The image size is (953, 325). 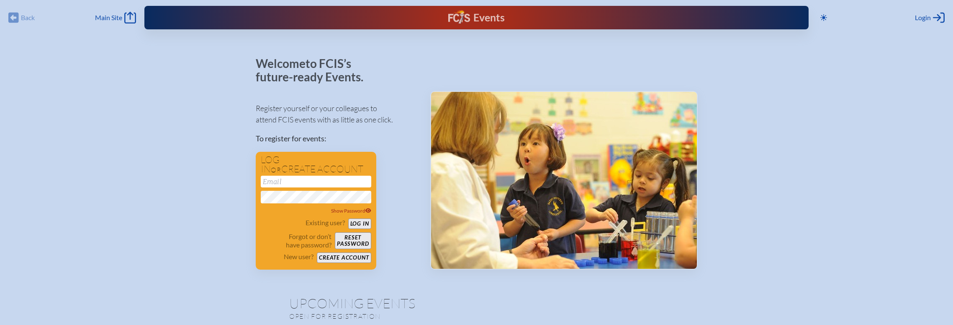 What do you see at coordinates (360, 223) in the screenshot?
I see `button: Log in` at bounding box center [360, 223].